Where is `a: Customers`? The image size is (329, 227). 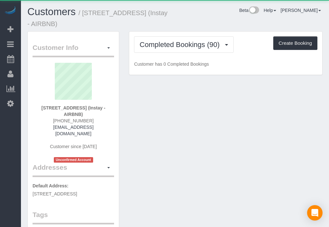
a: Customers is located at coordinates (52, 12).